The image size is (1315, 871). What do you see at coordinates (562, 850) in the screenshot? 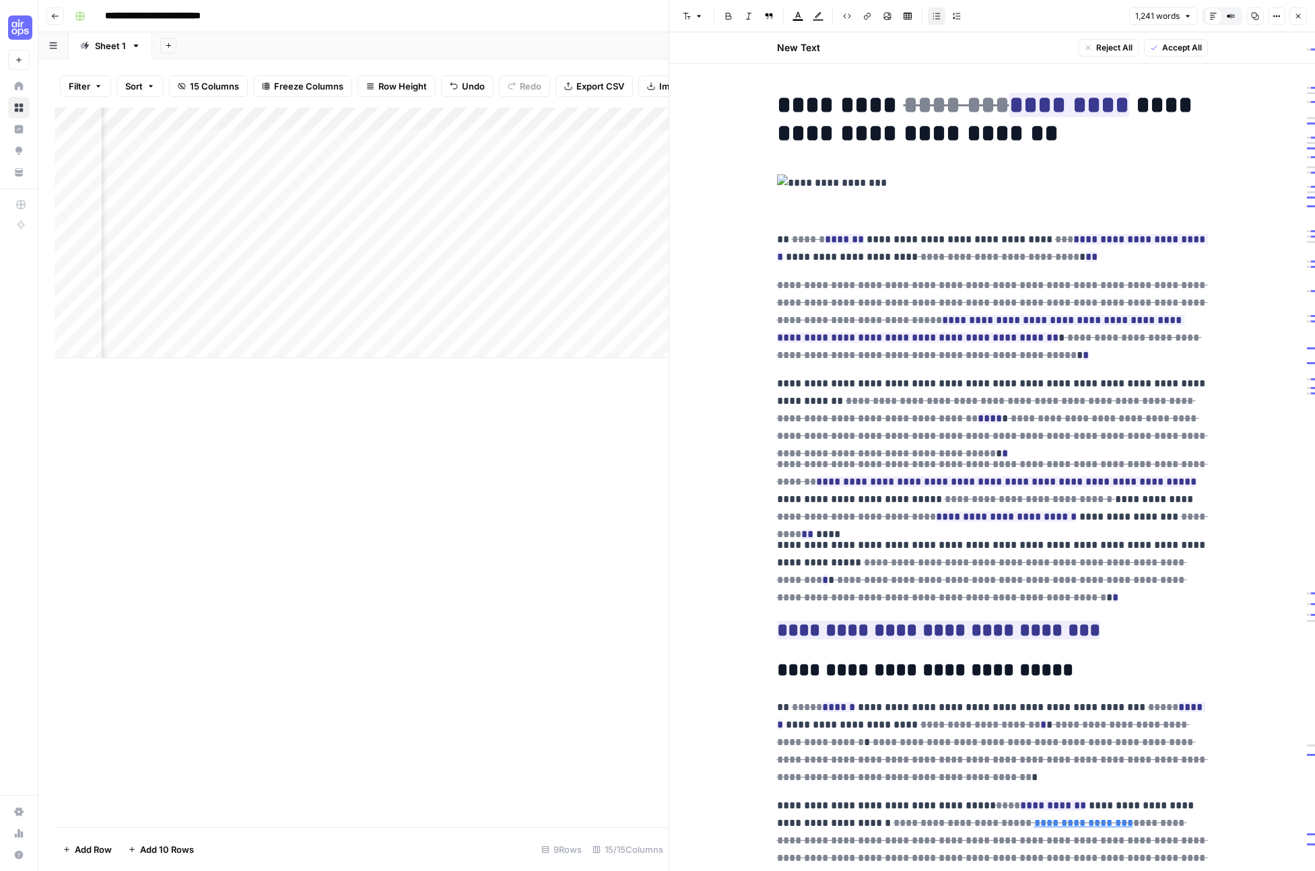
I see `div: 9 Rows` at bounding box center [562, 850].